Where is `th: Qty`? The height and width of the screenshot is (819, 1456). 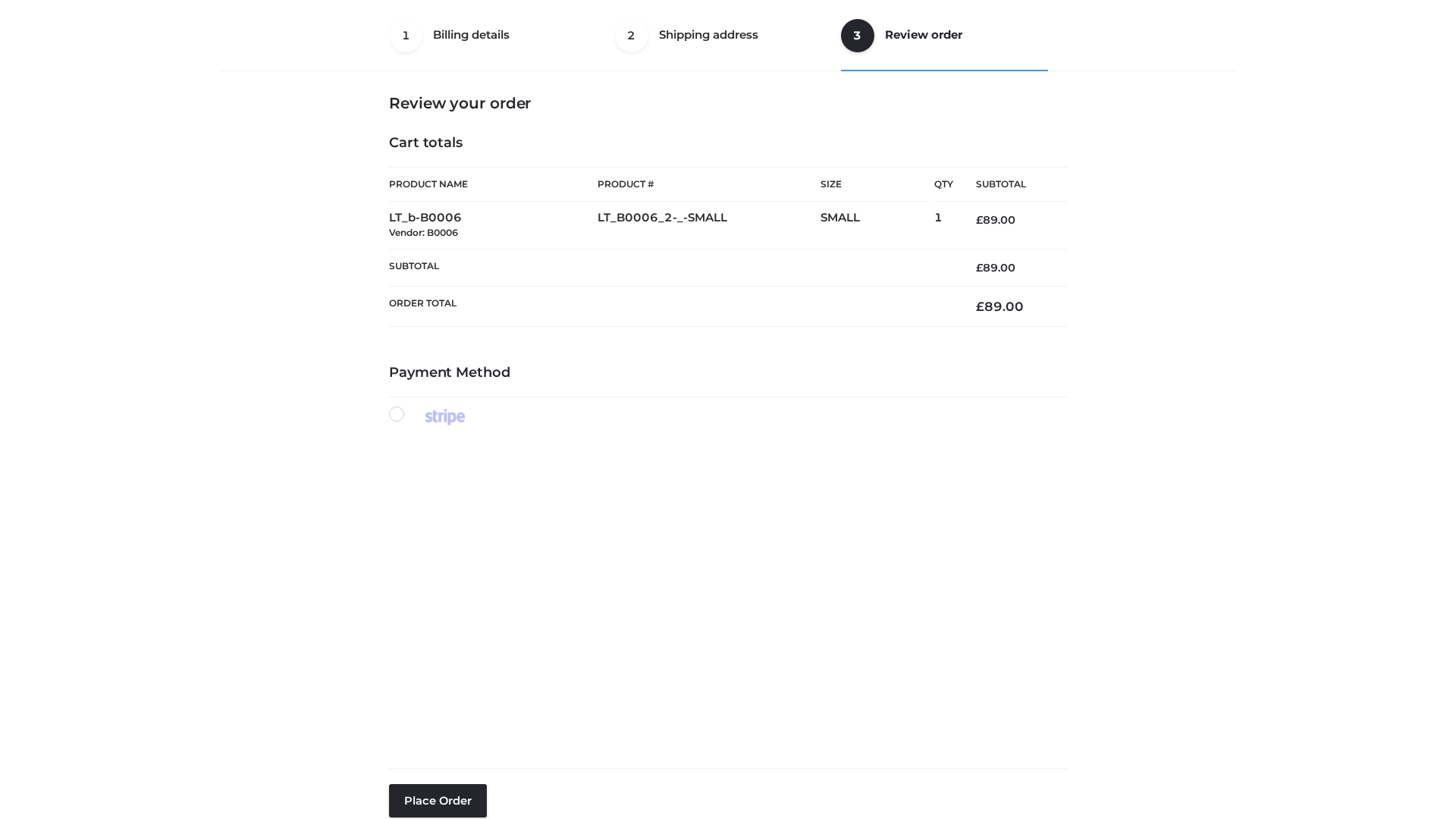
th: Qty is located at coordinates (944, 184).